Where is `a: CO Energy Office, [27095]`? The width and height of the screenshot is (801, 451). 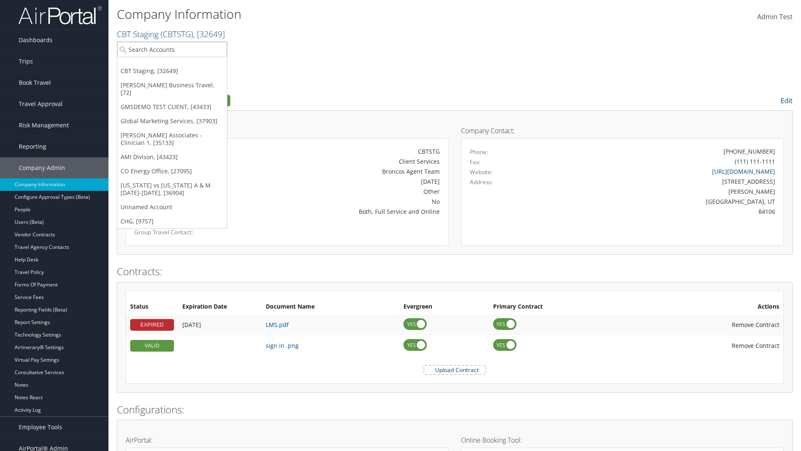 a: CO Energy Office, [27095] is located at coordinates (172, 171).